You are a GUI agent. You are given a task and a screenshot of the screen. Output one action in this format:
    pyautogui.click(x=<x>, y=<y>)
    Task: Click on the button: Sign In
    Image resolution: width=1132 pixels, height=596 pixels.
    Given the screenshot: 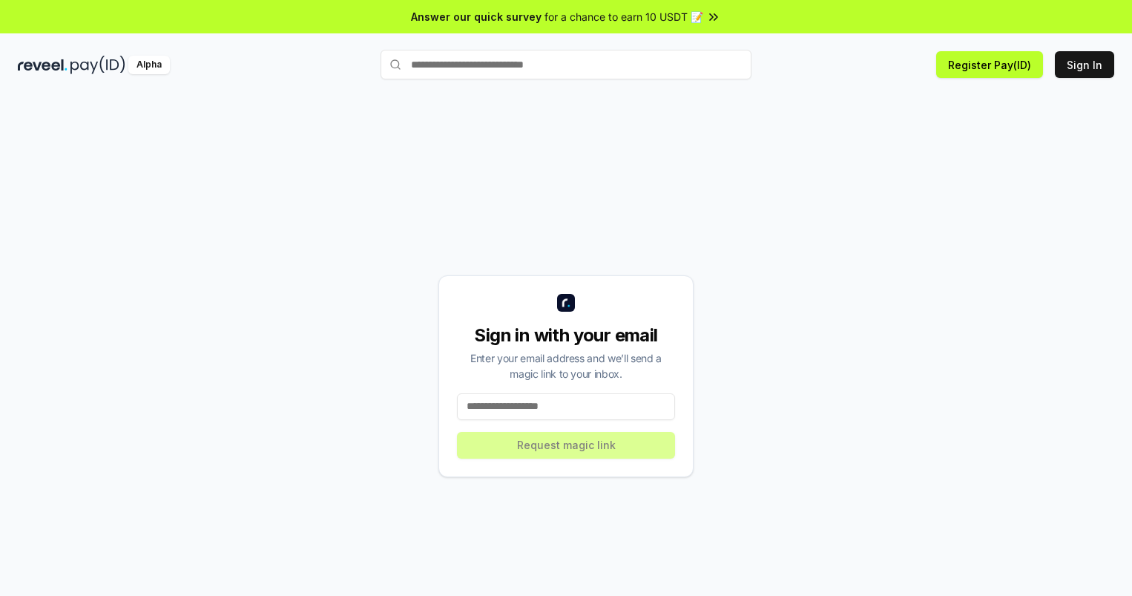 What is the action you would take?
    pyautogui.click(x=1084, y=65)
    